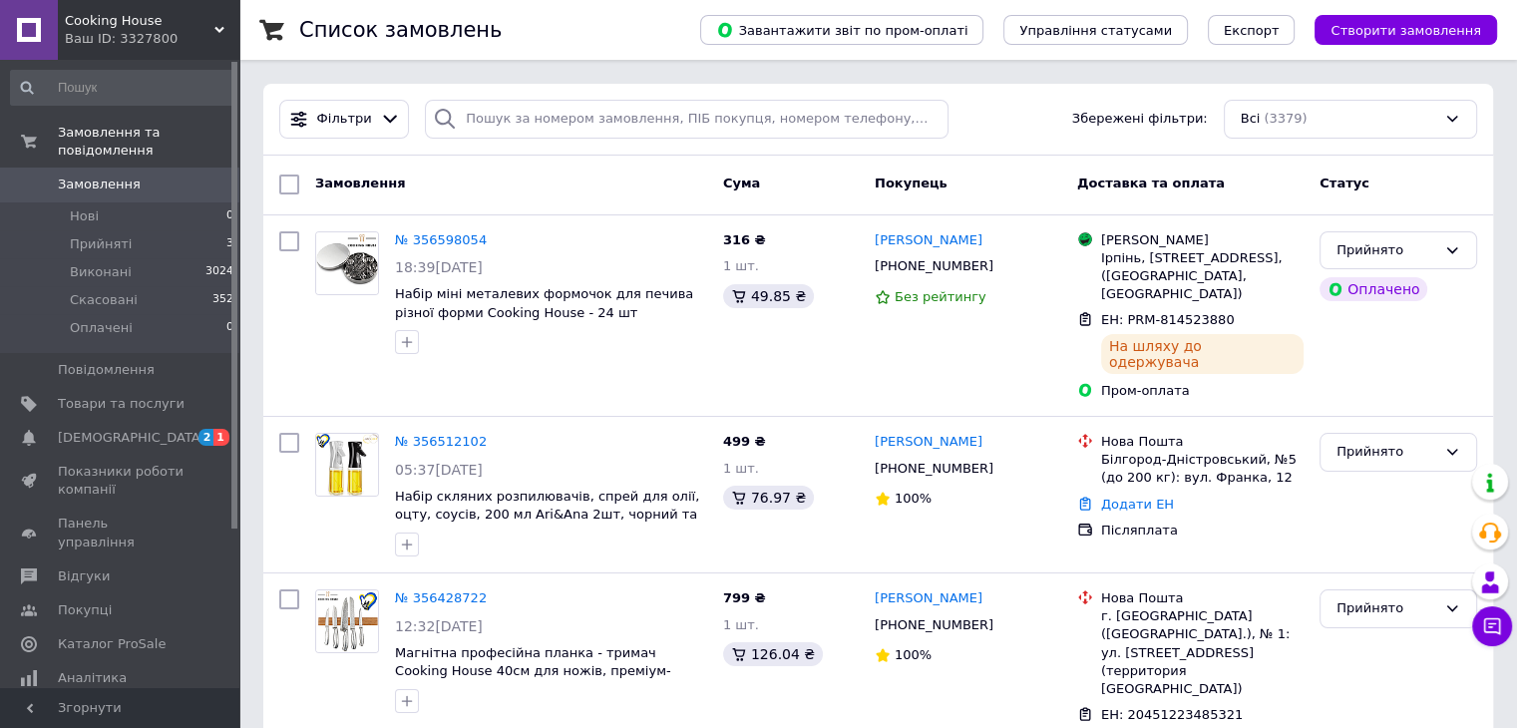 This screenshot has width=1517, height=728. I want to click on span: Замовлення та повідомлення, so click(149, 142).